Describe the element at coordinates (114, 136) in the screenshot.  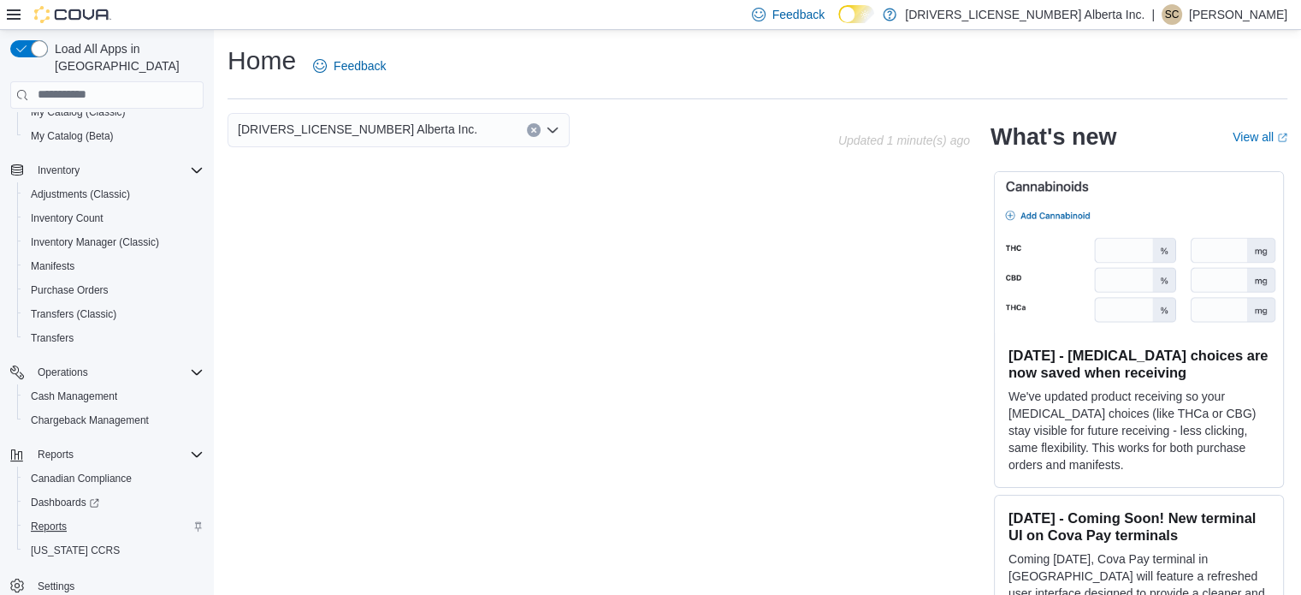
I see `button: My Catalog (Beta)` at that location.